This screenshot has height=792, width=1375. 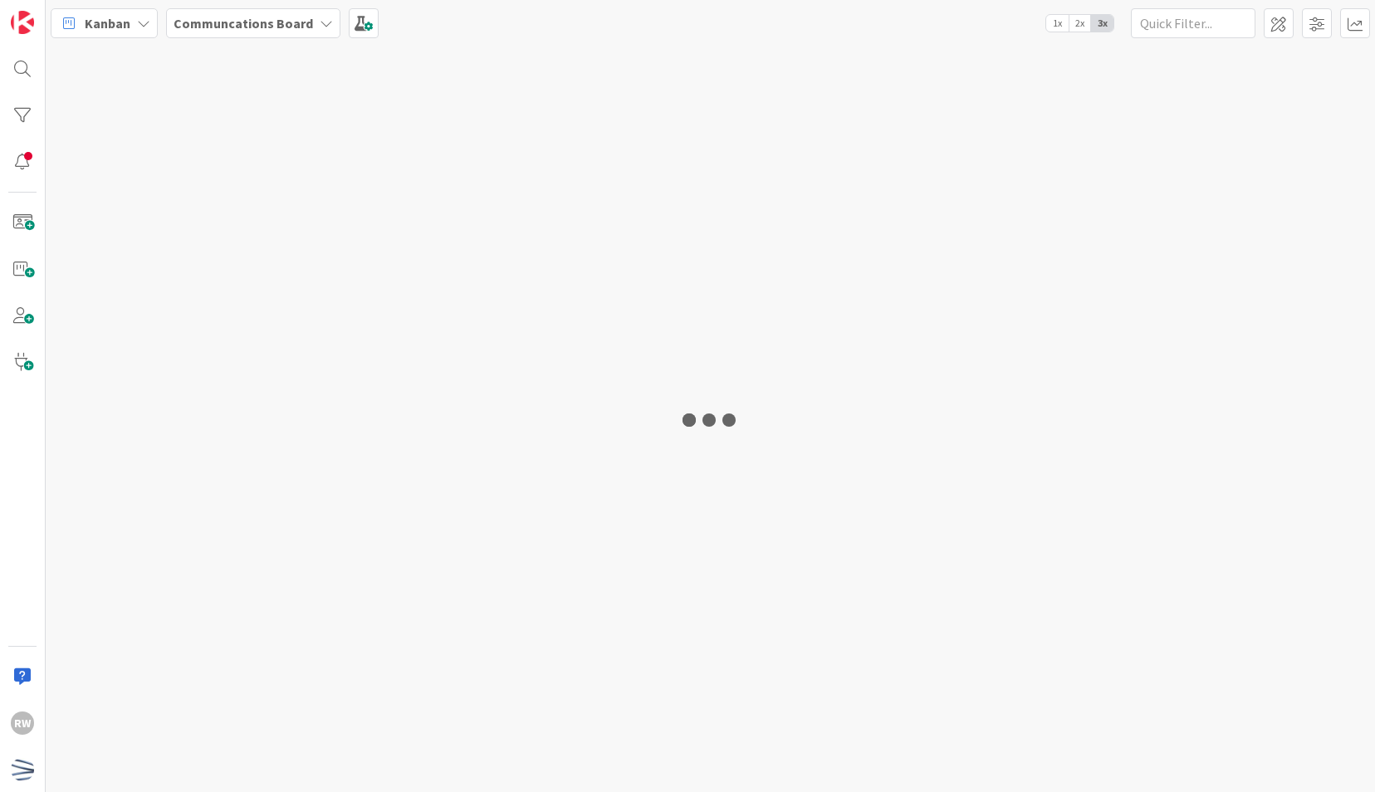 I want to click on b: Communcations Board, so click(x=243, y=23).